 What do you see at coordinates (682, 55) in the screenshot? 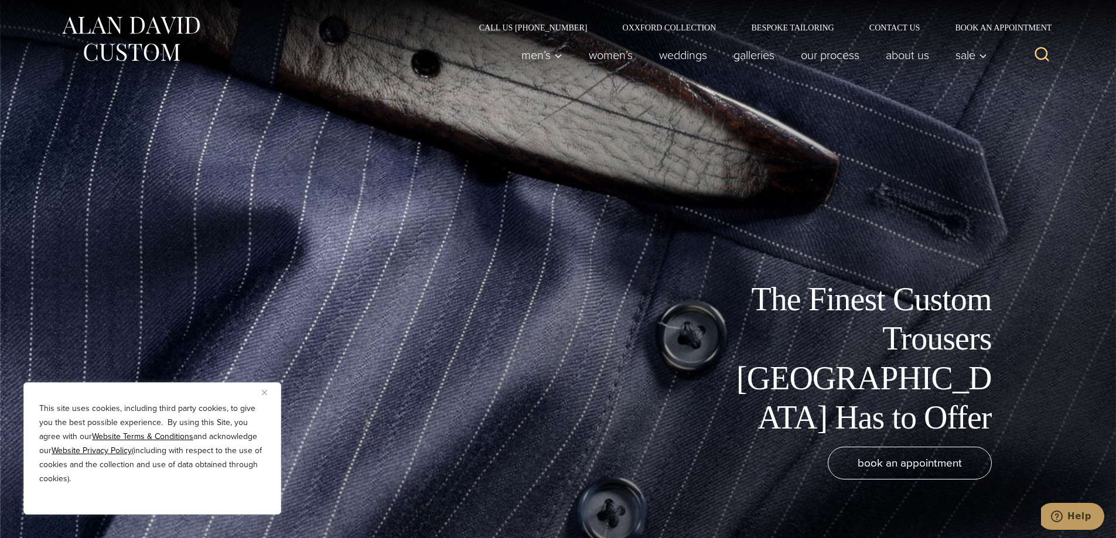
I see `a: weddings` at bounding box center [682, 55].